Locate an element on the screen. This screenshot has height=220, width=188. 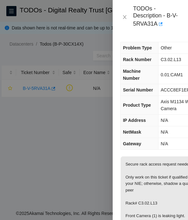
span: close is located at coordinates (125, 17).